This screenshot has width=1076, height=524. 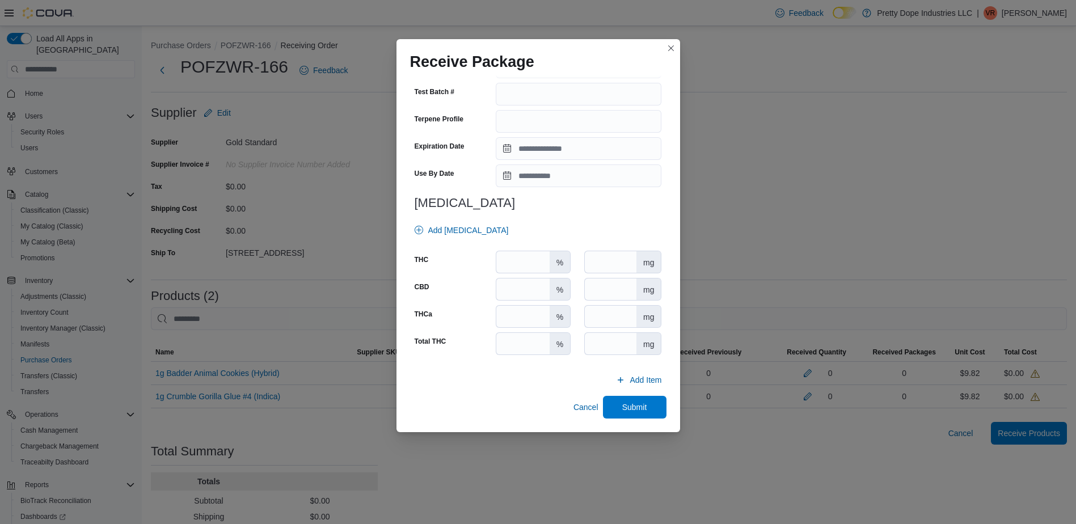 I want to click on button: Submit, so click(x=635, y=407).